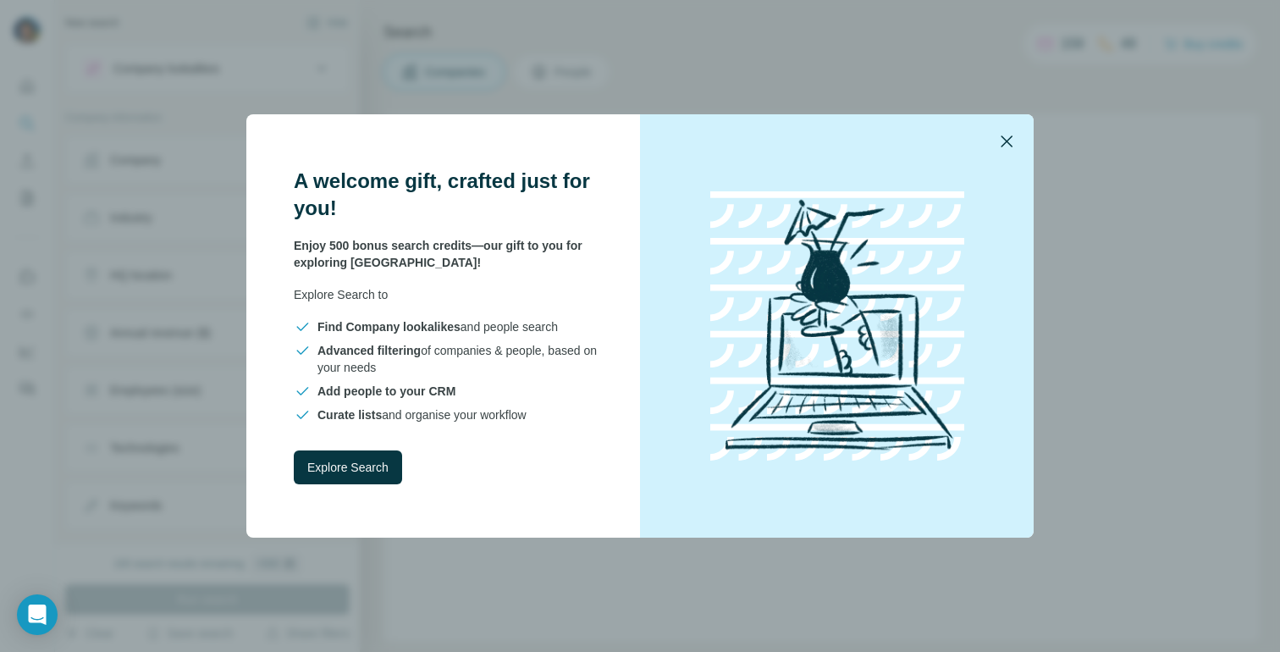  What do you see at coordinates (446, 295) in the screenshot?
I see `p: Explore Search to` at bounding box center [446, 295].